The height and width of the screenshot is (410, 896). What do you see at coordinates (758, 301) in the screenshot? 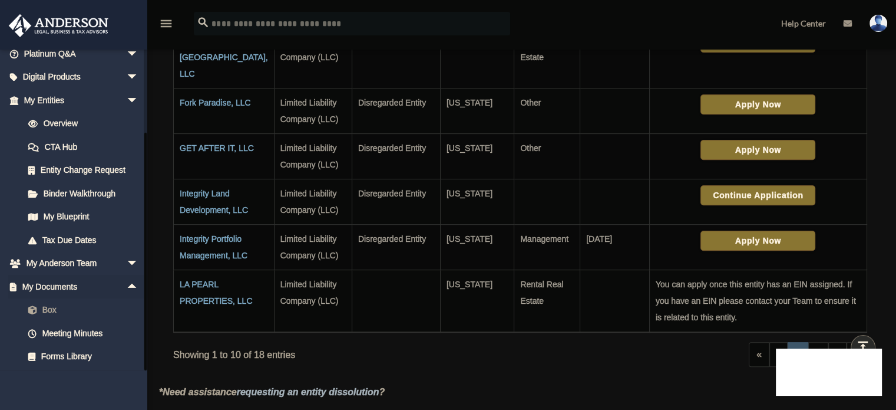
I see `td: You can apply once this entity has an EIN assigned. If you have an EIN please contact your Team t...` at bounding box center [758, 301].